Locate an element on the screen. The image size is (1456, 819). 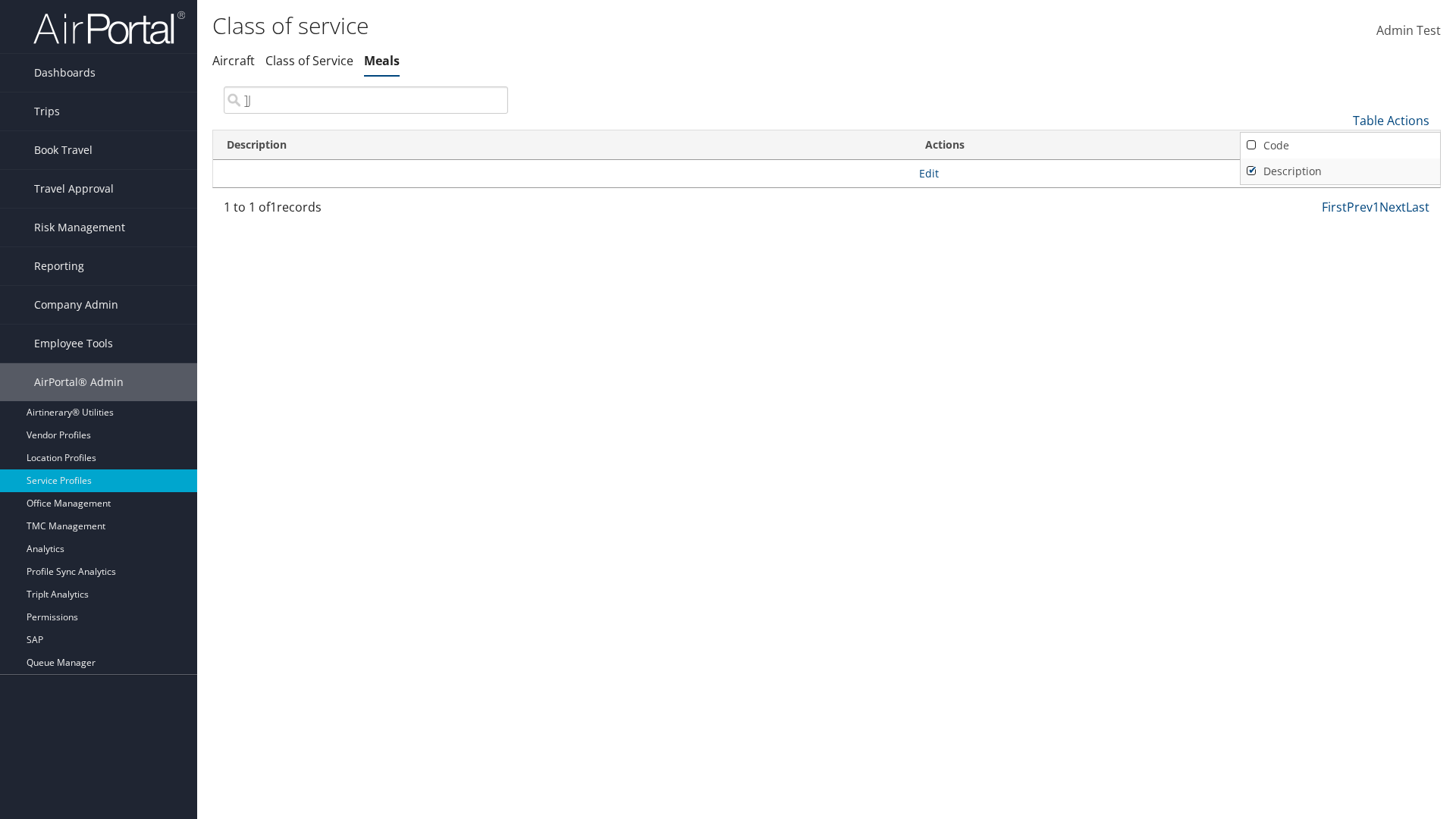
span: Company Admin is located at coordinates (76, 305).